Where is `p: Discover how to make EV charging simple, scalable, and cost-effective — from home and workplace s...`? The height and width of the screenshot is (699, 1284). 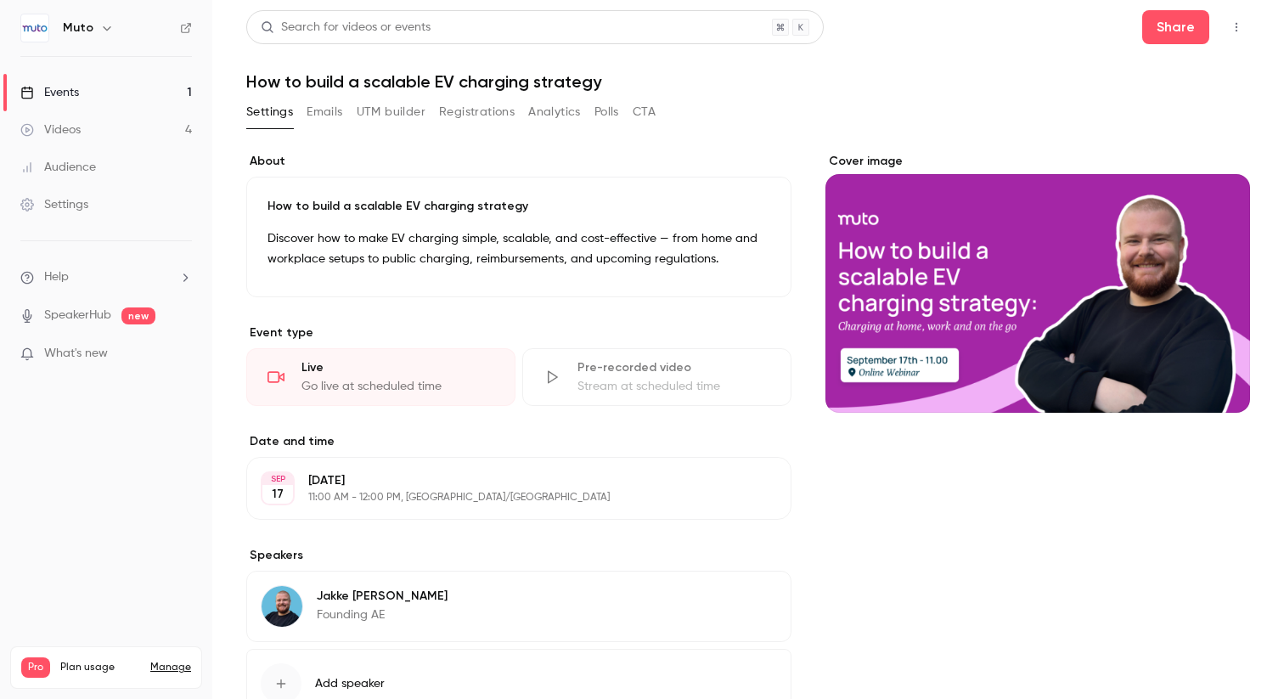 p: Discover how to make EV charging simple, scalable, and cost-effective — from home and workplace s... is located at coordinates (519, 249).